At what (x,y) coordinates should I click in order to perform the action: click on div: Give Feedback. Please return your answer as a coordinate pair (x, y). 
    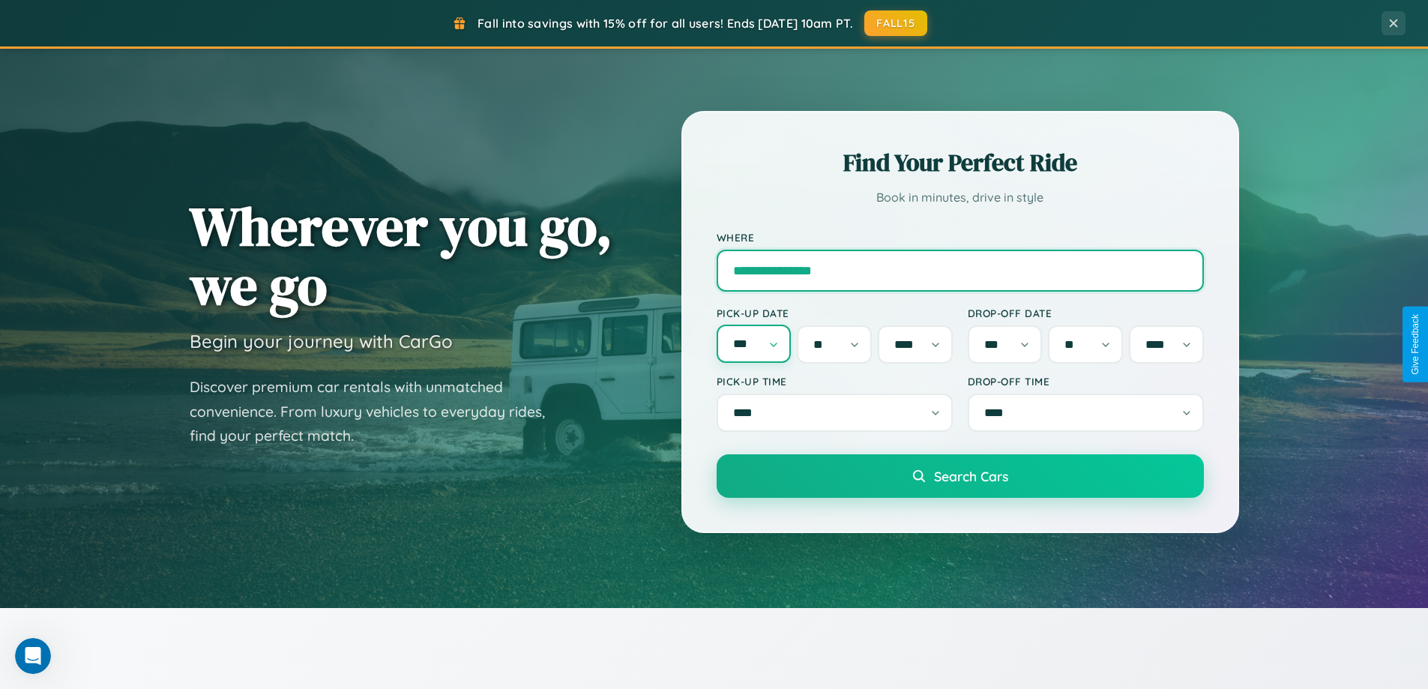
    Looking at the image, I should click on (1415, 344).